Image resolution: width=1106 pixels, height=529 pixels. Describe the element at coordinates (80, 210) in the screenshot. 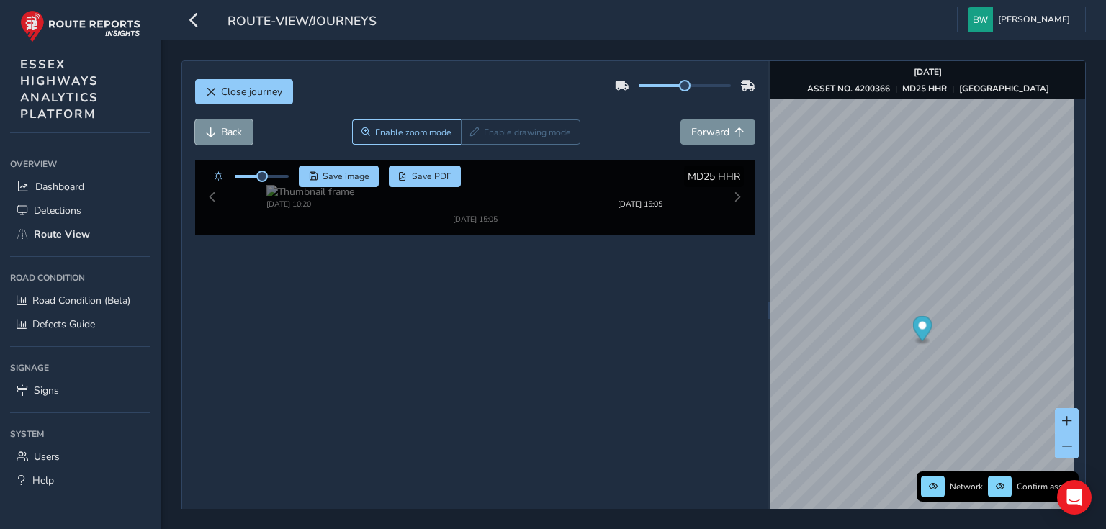

I see `a: Detections` at that location.